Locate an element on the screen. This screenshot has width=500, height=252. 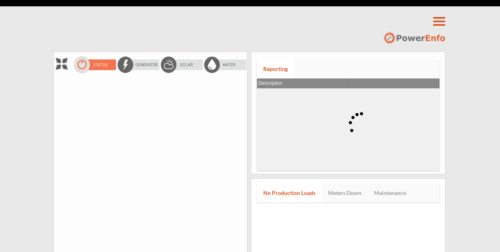
a: Meters Down is located at coordinates (345, 193).